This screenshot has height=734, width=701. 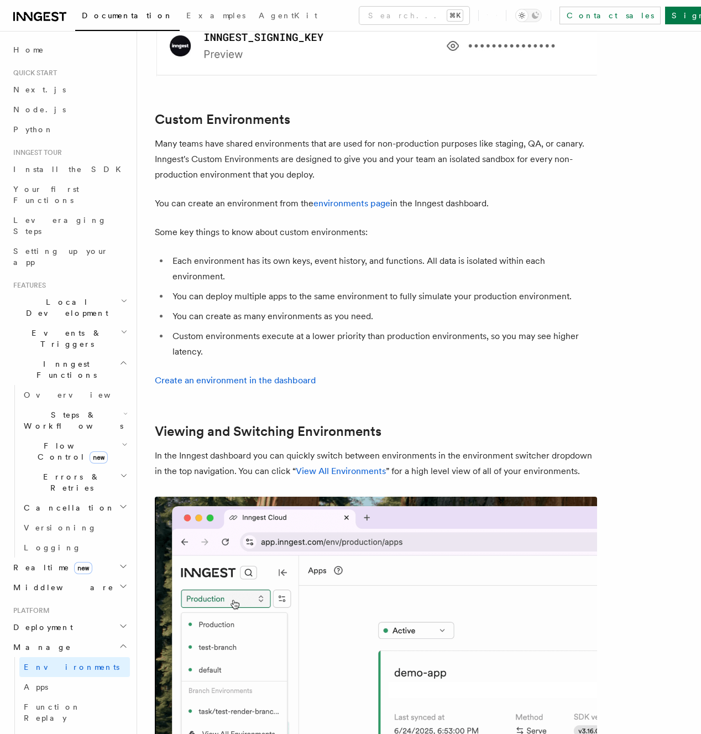 I want to click on a: Examples, so click(x=216, y=17).